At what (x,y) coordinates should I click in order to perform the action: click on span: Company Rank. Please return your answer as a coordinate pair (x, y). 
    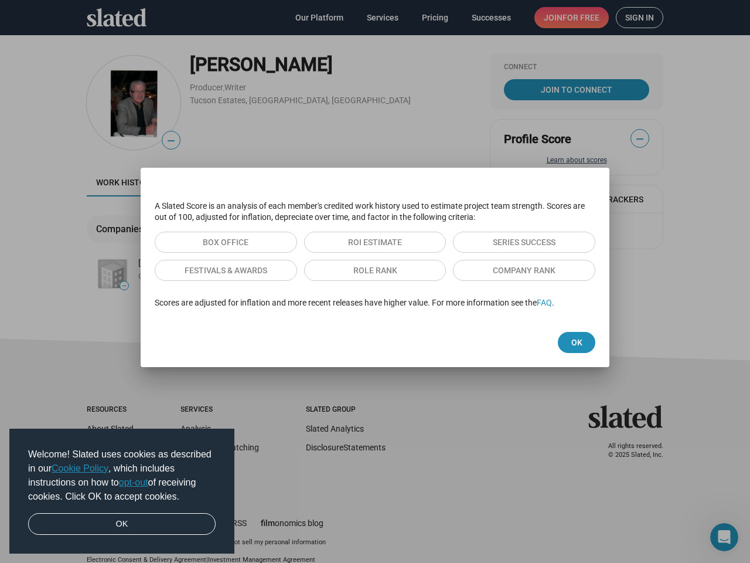
    Looking at the image, I should click on (524, 270).